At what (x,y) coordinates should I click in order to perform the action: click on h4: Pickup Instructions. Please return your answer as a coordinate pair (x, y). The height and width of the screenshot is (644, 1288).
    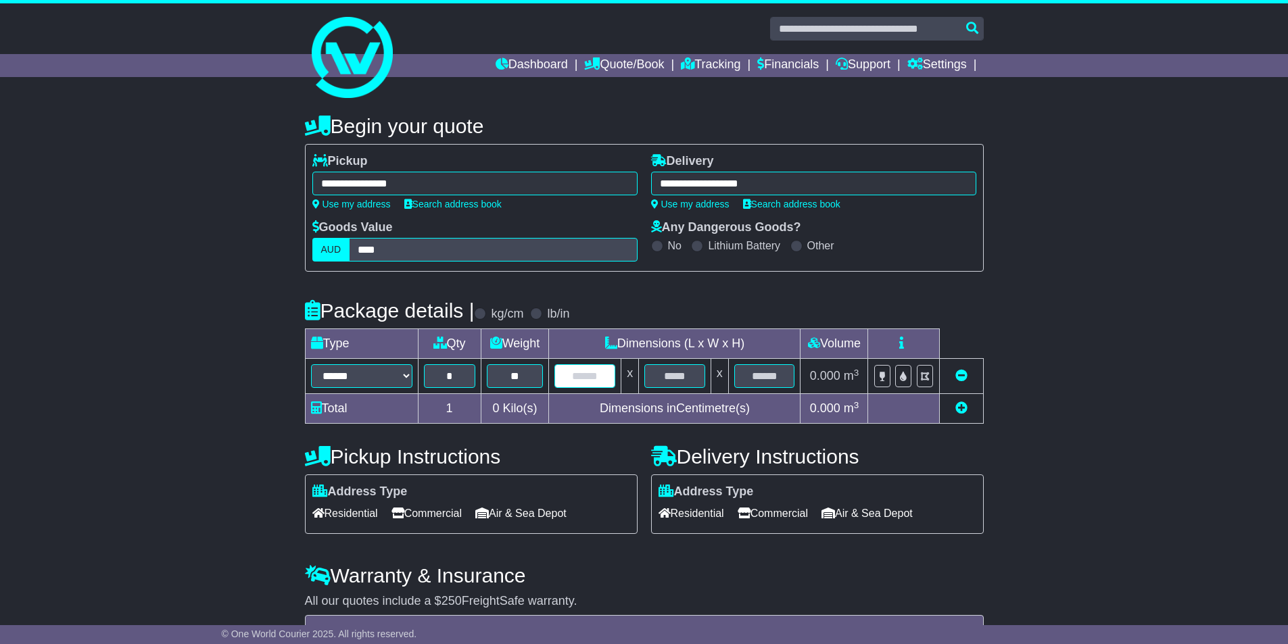
    Looking at the image, I should click on (471, 456).